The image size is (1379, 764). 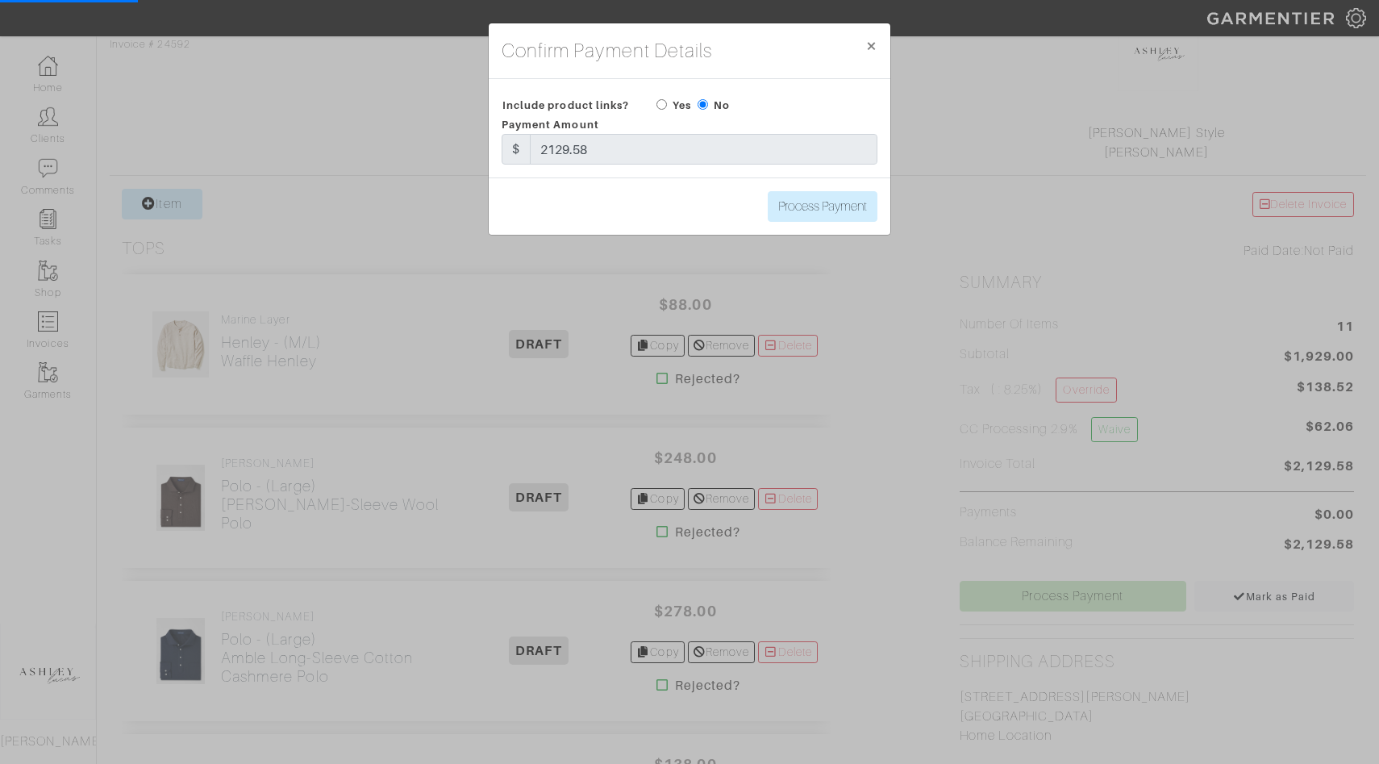 What do you see at coordinates (606, 51) in the screenshot?
I see `h4: Confirm Payment Details` at bounding box center [606, 51].